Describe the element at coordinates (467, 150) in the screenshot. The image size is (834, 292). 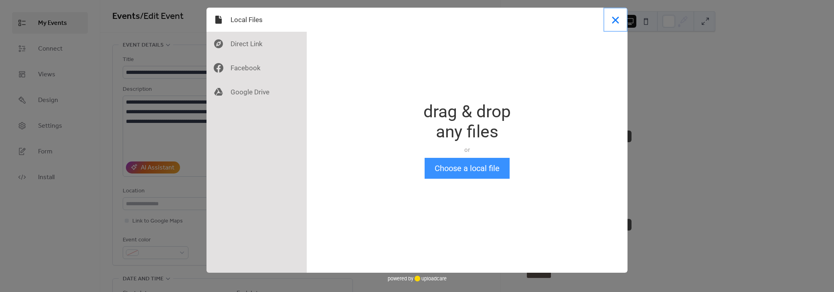
I see `div: or` at that location.